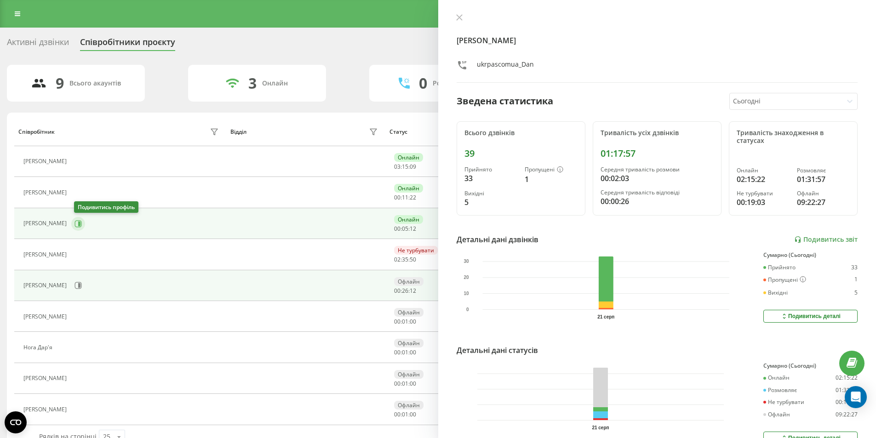  I want to click on div: Всього акаунтів, so click(95, 83).